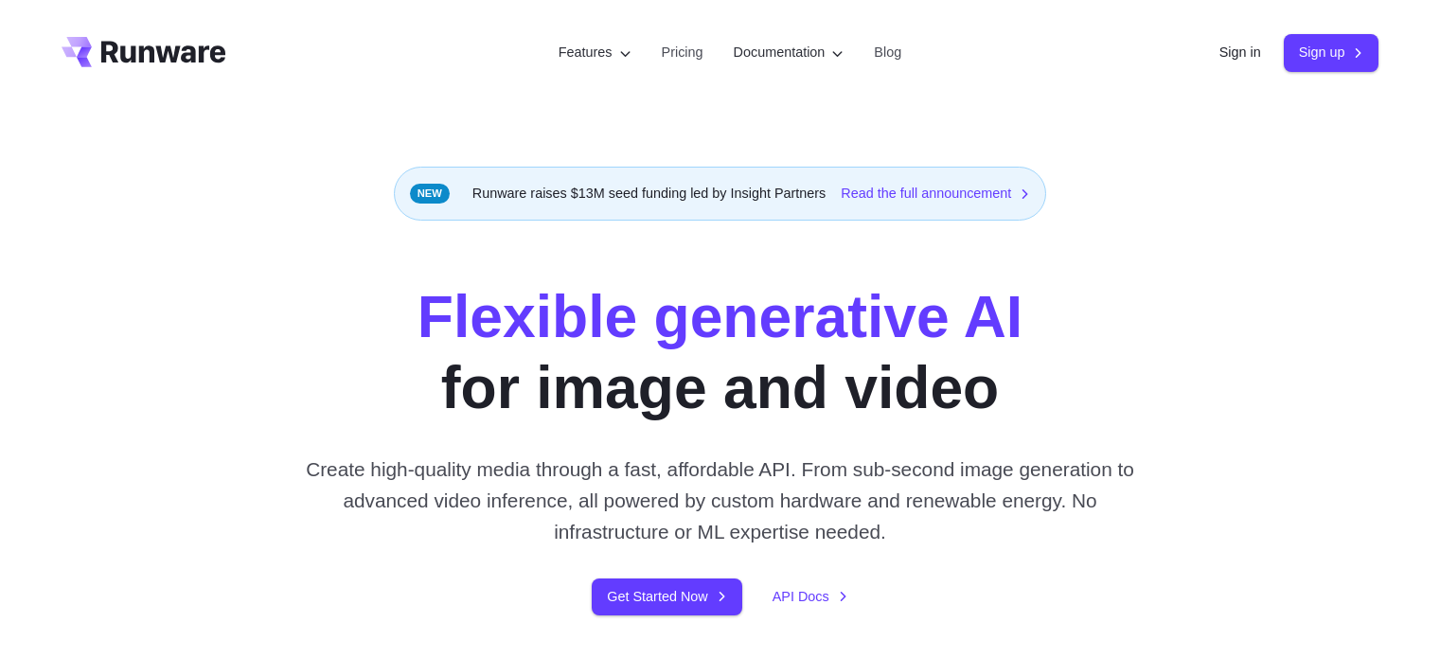 Image resolution: width=1440 pixels, height=658 pixels. I want to click on strong: Flexible generative AI, so click(719, 316).